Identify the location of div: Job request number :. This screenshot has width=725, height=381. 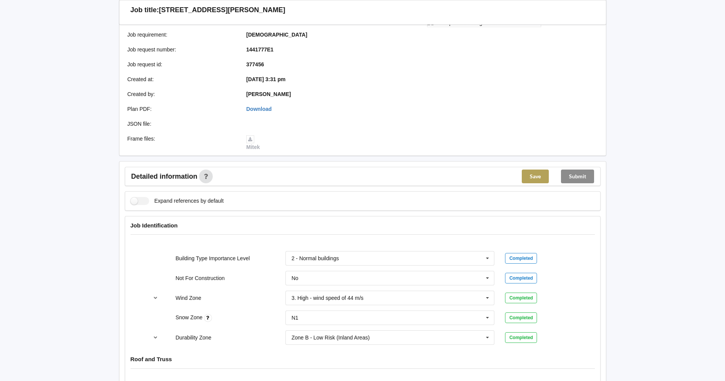
(182, 49).